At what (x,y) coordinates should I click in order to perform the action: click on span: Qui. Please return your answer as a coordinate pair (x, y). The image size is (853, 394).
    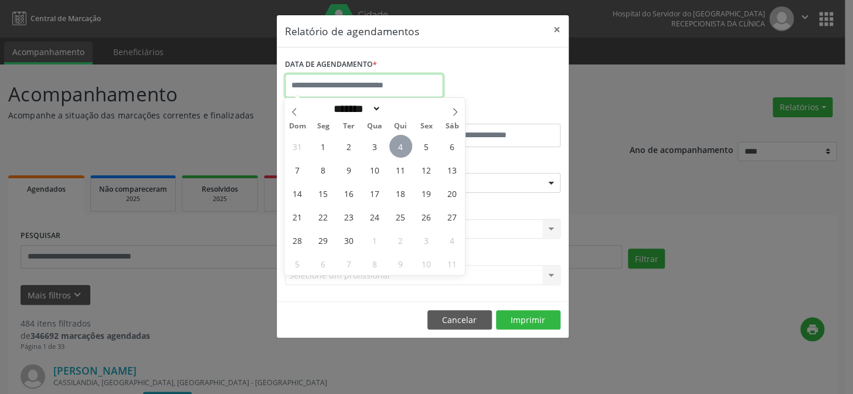
    Looking at the image, I should click on (401, 126).